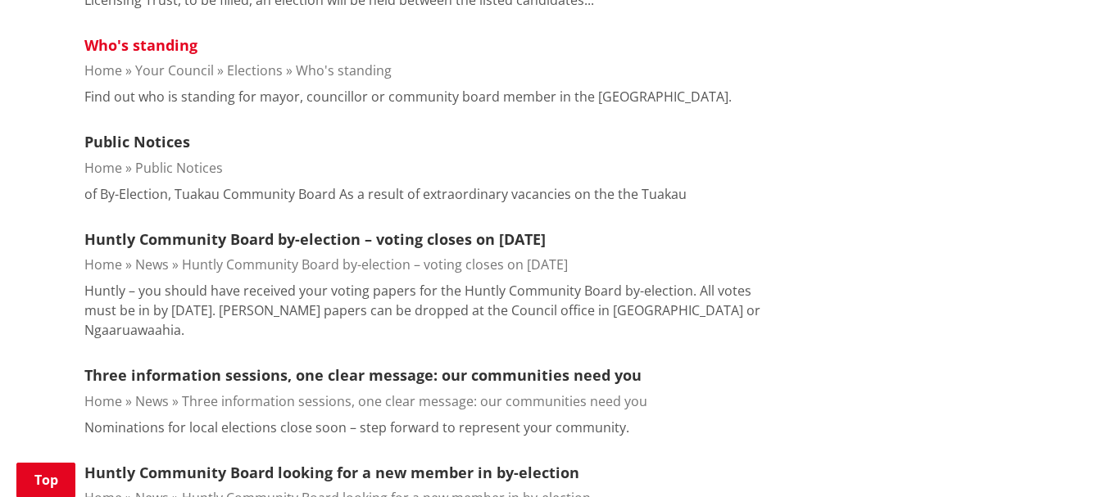  Describe the element at coordinates (175, 70) in the screenshot. I see `a: Your Council` at that location.